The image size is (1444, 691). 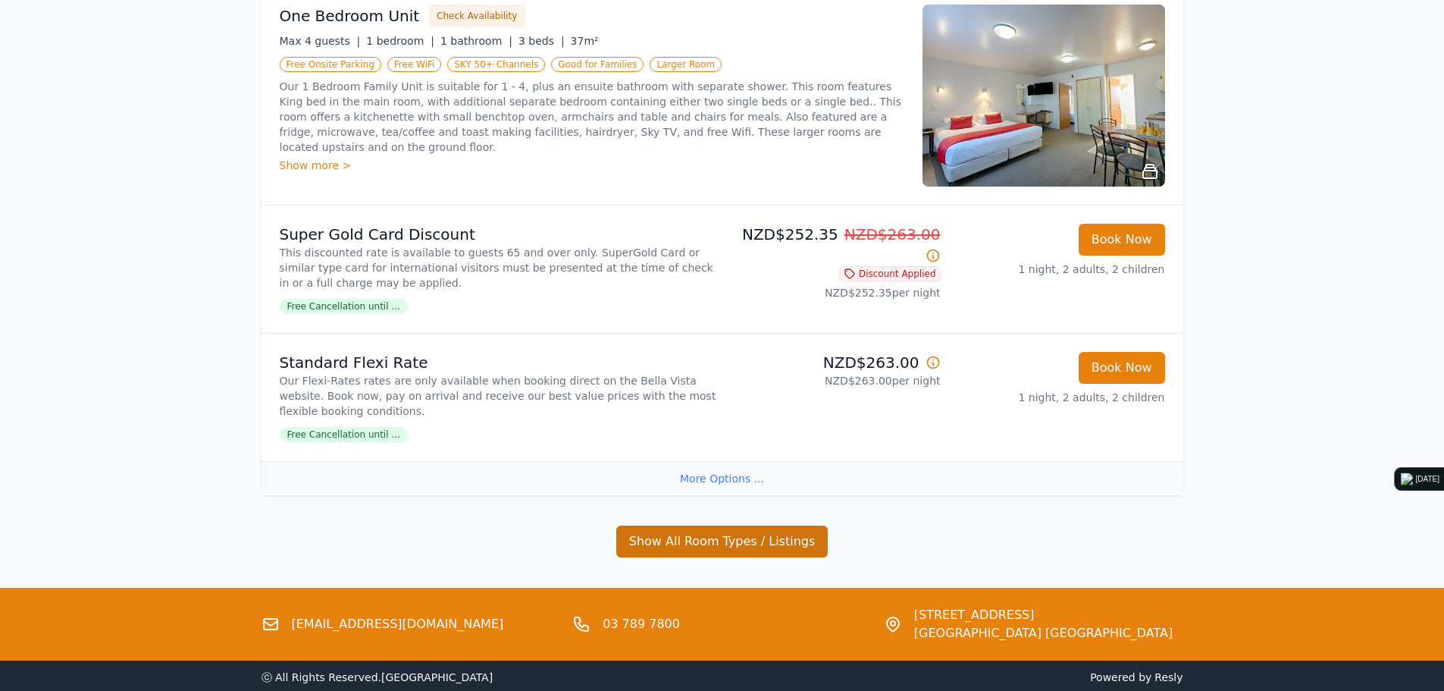 What do you see at coordinates (400, 41) in the screenshot?
I see `span: 1 bedroom |` at bounding box center [400, 41].